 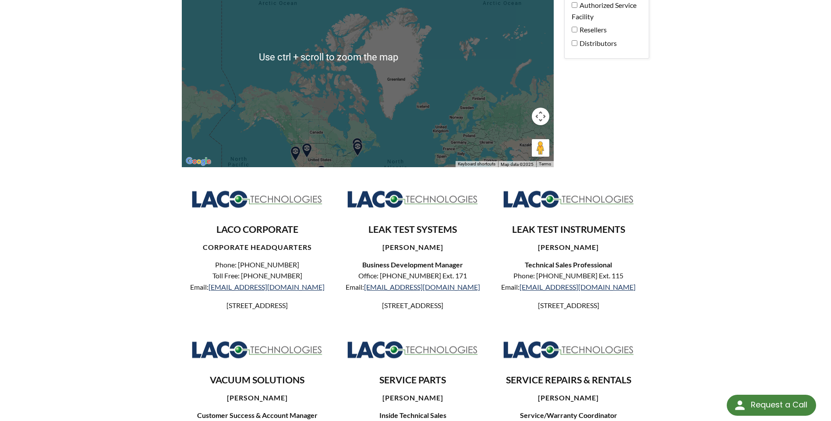 What do you see at coordinates (604, 43) in the screenshot?
I see `label: Distributors` at bounding box center [604, 43].